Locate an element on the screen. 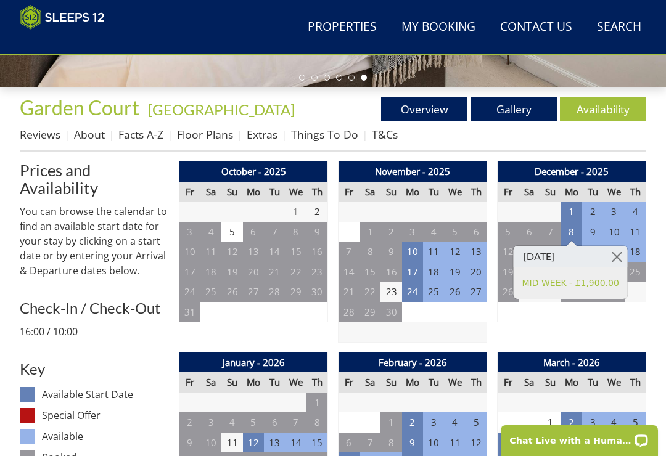 This screenshot has width=666, height=456. p: 16:00 / 10:00 is located at coordinates (94, 332).